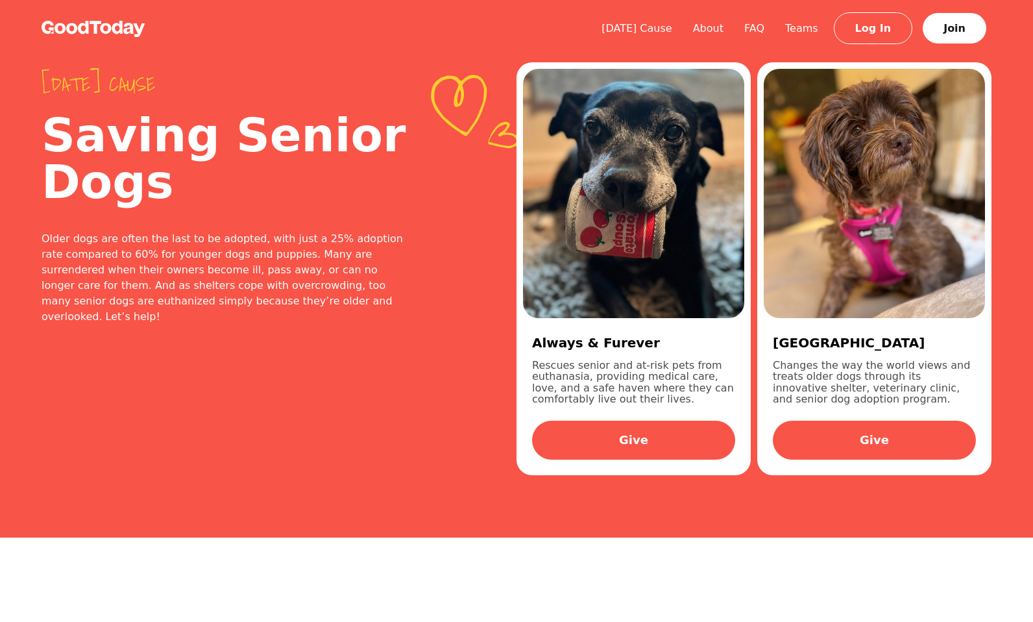  Describe the element at coordinates (633, 343) in the screenshot. I see `h3: Always & Furever` at that location.